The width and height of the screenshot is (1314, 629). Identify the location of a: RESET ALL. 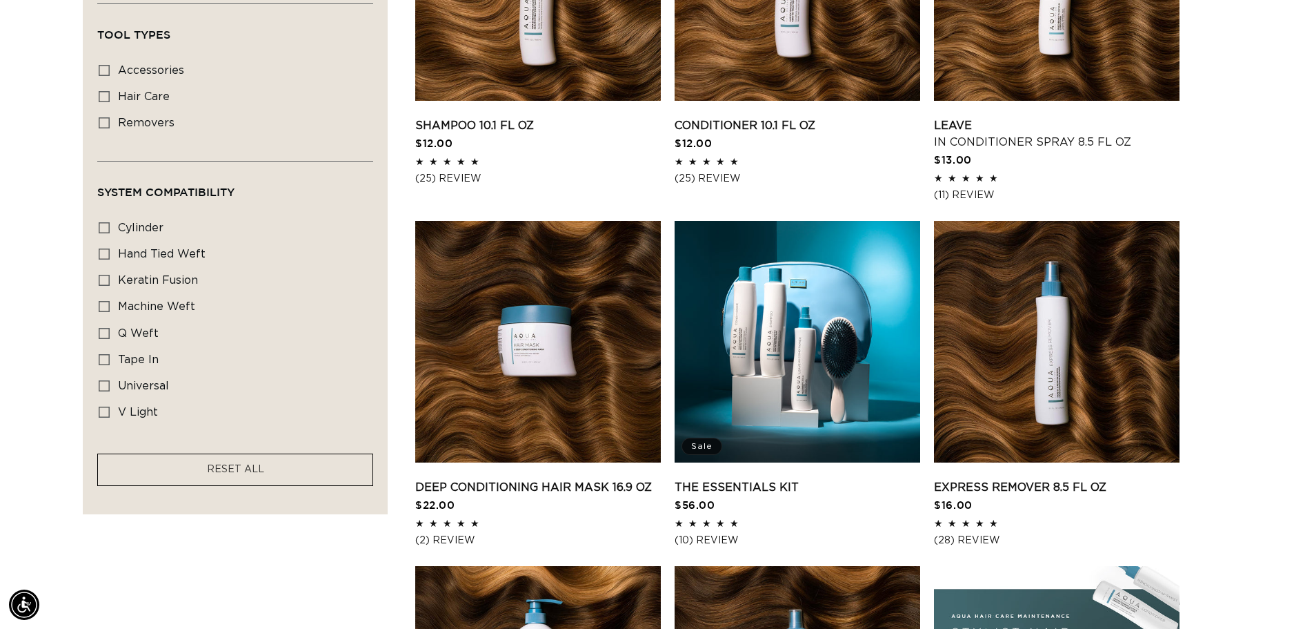
(235, 469).